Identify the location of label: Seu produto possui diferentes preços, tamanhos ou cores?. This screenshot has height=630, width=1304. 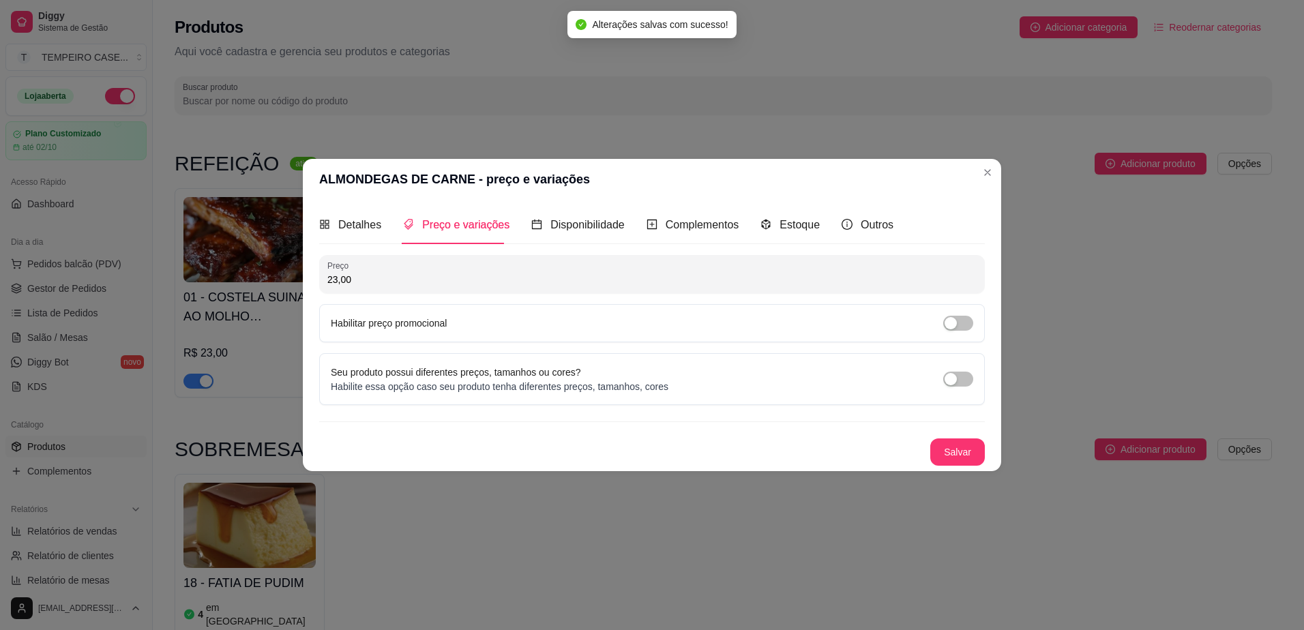
(456, 372).